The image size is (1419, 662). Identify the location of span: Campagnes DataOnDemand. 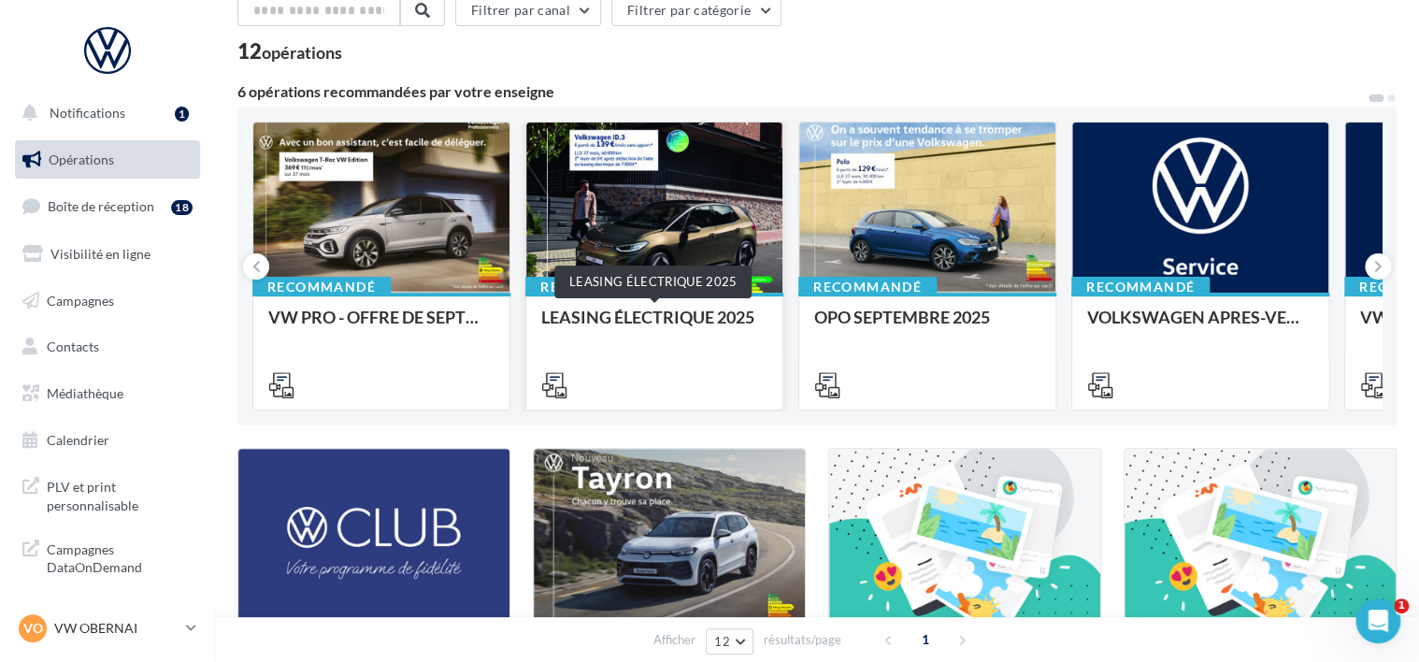
(120, 556).